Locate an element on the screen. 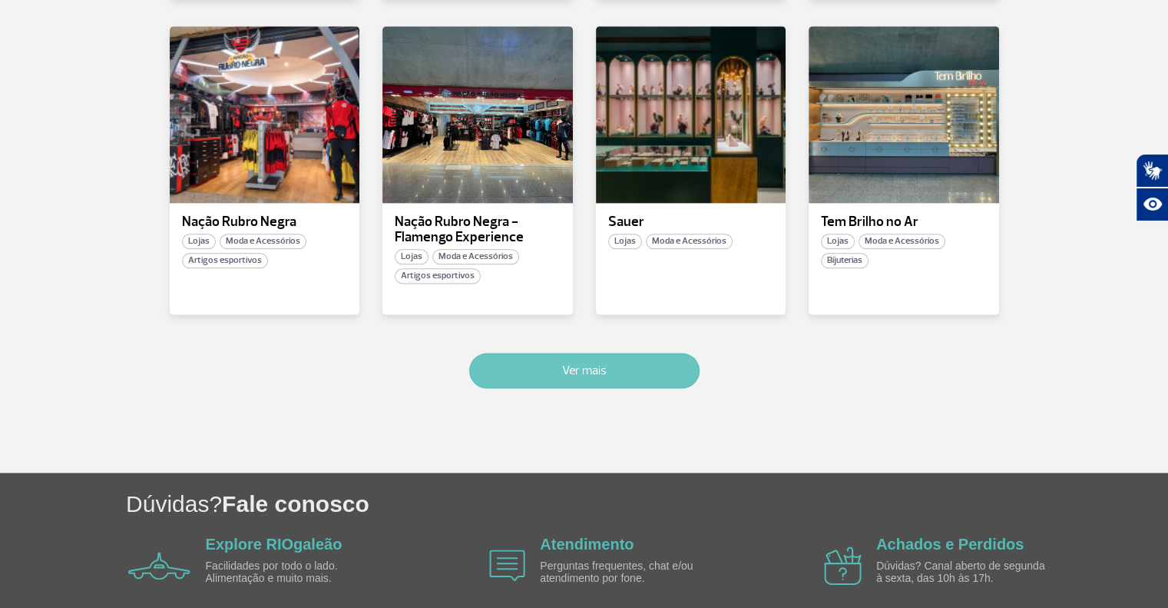  p: Nação Rubro Negra is located at coordinates (265, 222).